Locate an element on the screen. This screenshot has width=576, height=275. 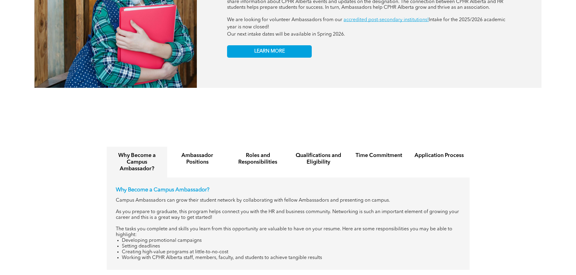
a: accredited post-secondary institutions! is located at coordinates (386, 20).